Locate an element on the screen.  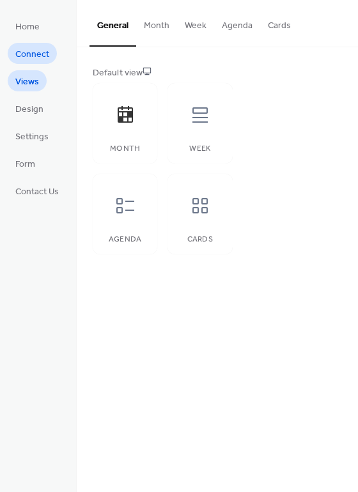
span: Connect is located at coordinates (32, 54).